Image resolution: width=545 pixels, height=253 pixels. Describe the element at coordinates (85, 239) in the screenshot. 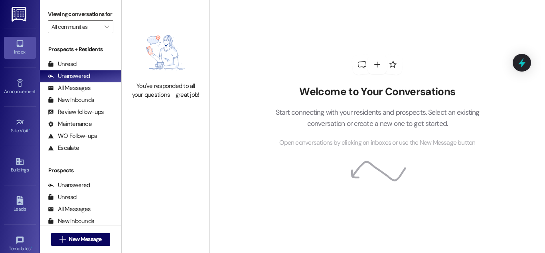

I see `span: New Message` at that location.